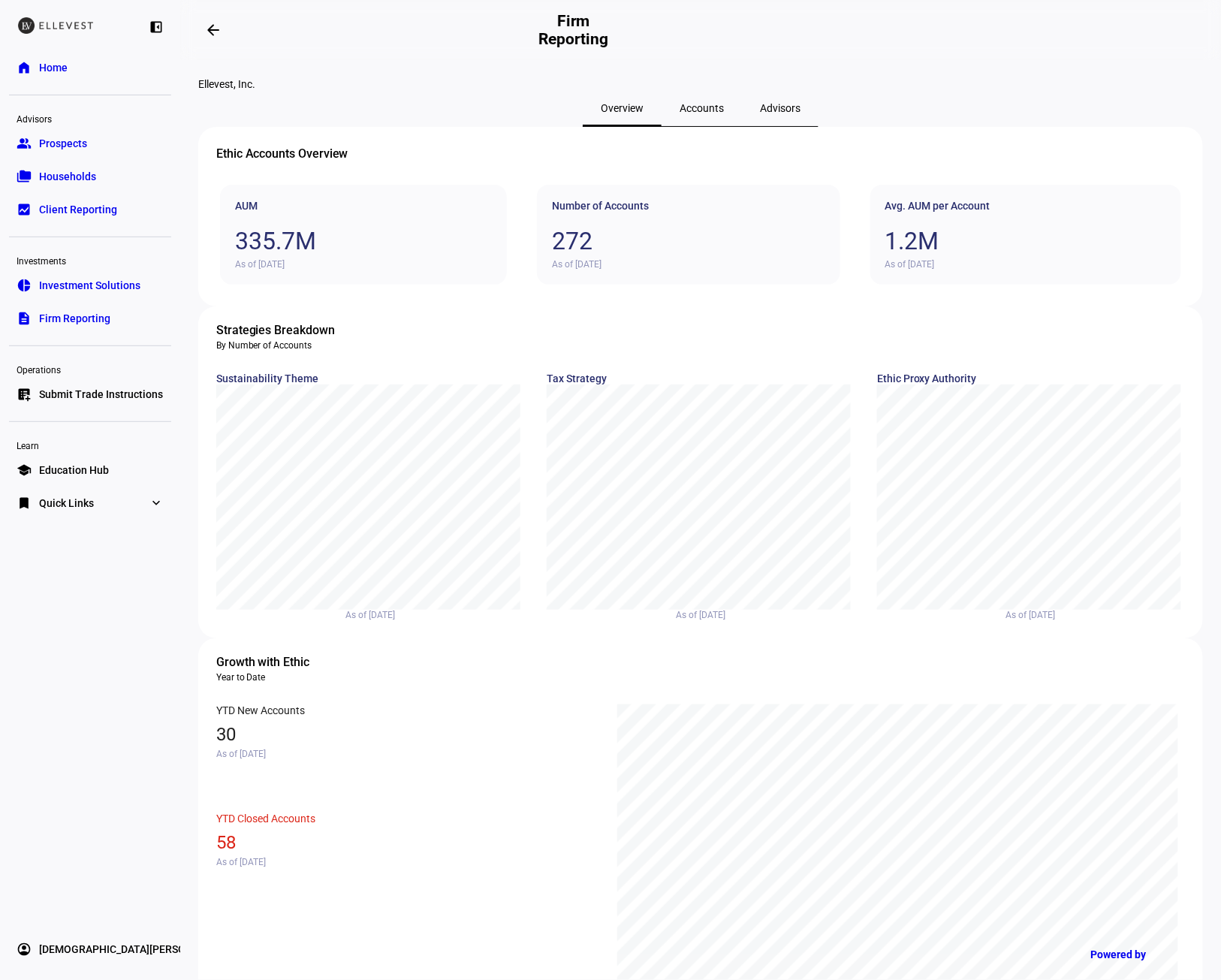 This screenshot has width=1221, height=980. What do you see at coordinates (622, 108) in the screenshot?
I see `span: Overview` at bounding box center [622, 108].